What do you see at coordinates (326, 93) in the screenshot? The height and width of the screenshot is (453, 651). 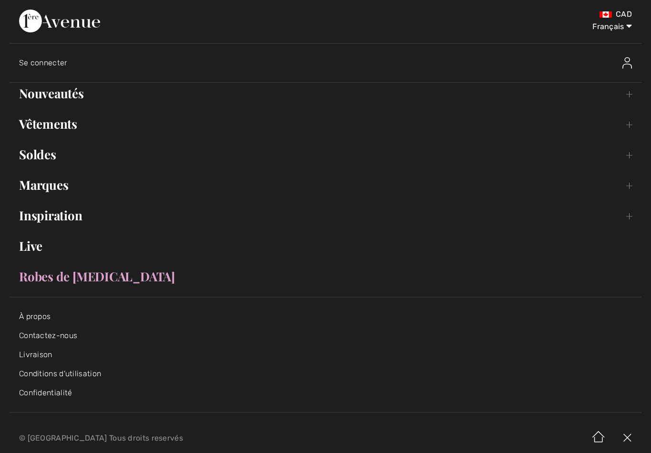 I see `a: Nouveautés` at bounding box center [326, 93].